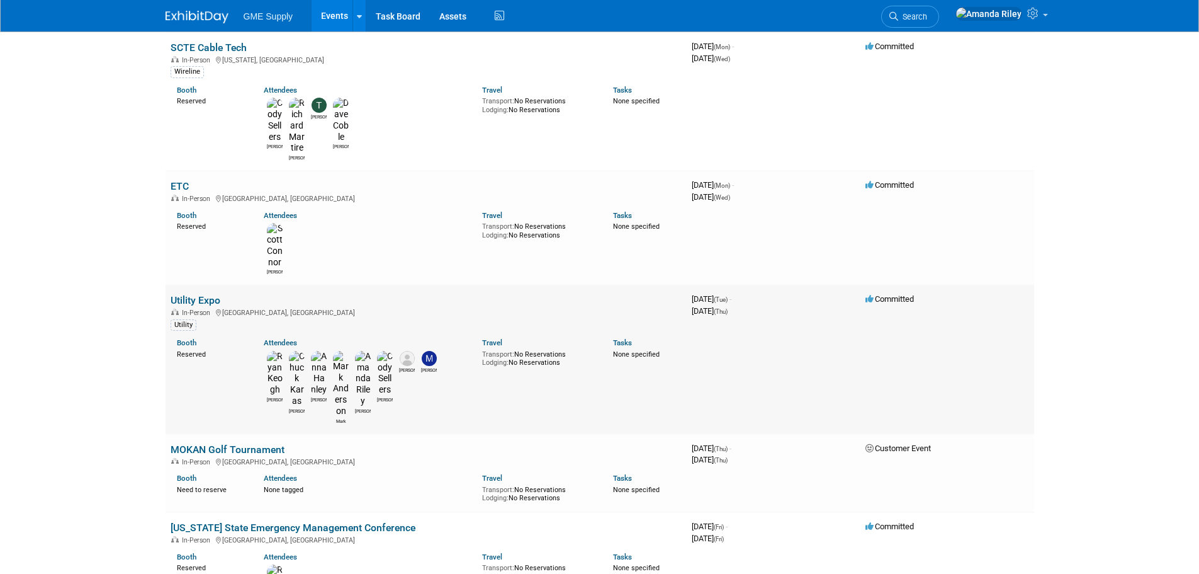 The image size is (1199, 574). What do you see at coordinates (268, 16) in the screenshot?
I see `span: GME Supply` at bounding box center [268, 16].